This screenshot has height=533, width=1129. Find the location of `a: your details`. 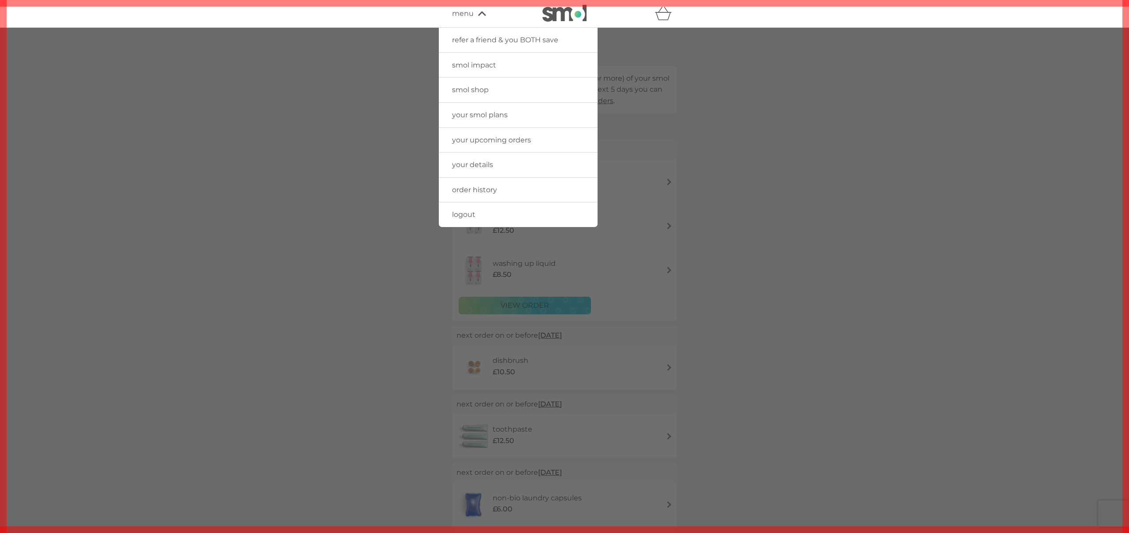

a: your details is located at coordinates (518, 165).